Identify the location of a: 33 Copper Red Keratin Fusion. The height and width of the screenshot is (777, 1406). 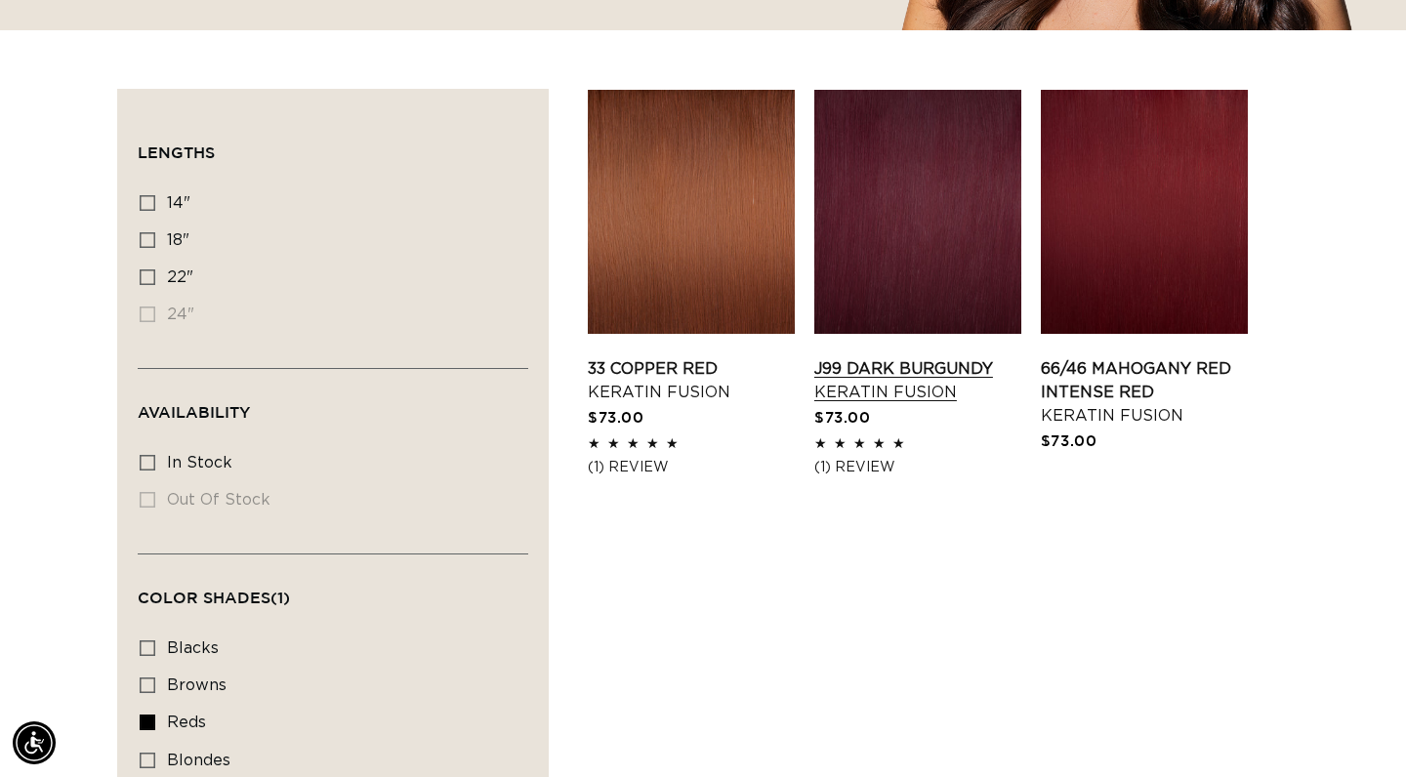
(691, 381).